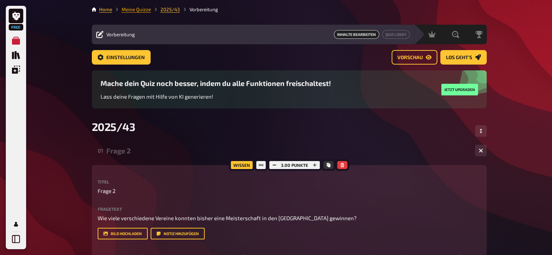 This screenshot has width=552, height=255. What do you see at coordinates (121, 57) in the screenshot?
I see `a: Einstellungen` at bounding box center [121, 57].